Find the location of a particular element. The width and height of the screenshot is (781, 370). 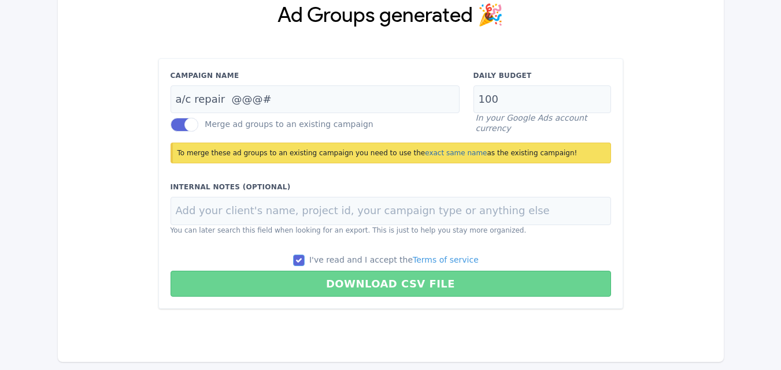

h1: Ad Groups generated 🎉 is located at coordinates (391, 16).